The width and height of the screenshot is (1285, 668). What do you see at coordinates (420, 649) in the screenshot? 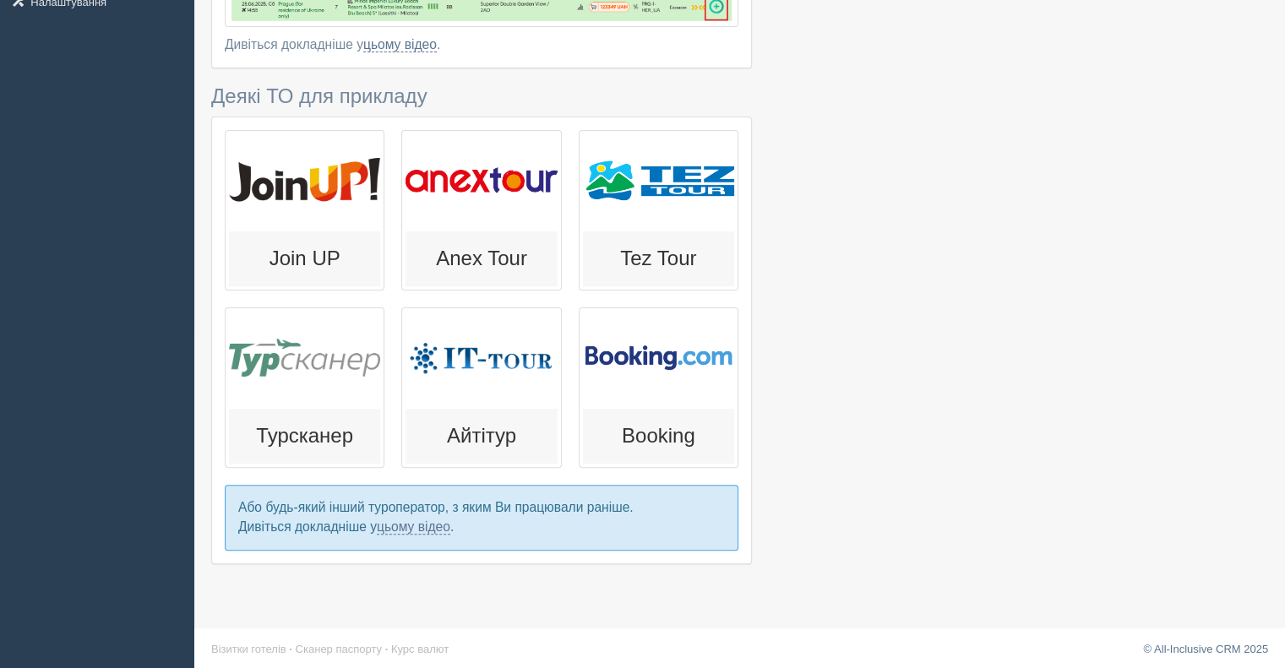
I see `a: Курс валют` at bounding box center [420, 649].